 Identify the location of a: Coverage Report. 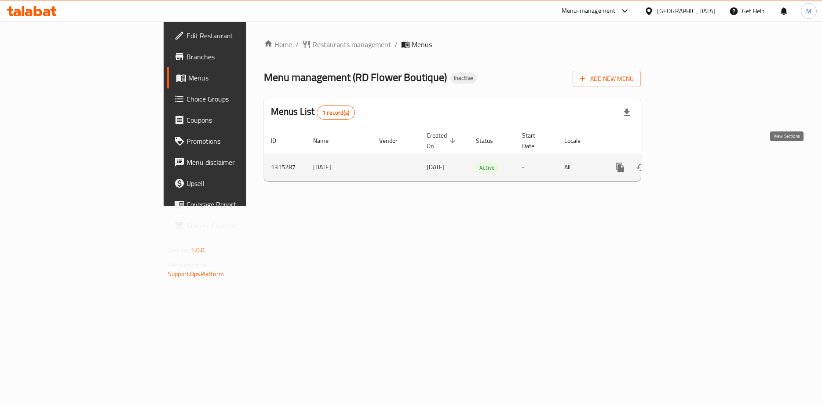
(234, 205).